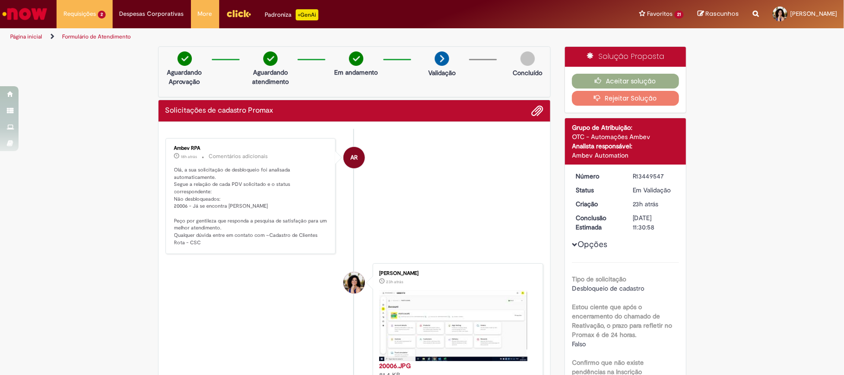 The width and height of the screenshot is (844, 375). I want to click on div: R13449547, so click(654, 176).